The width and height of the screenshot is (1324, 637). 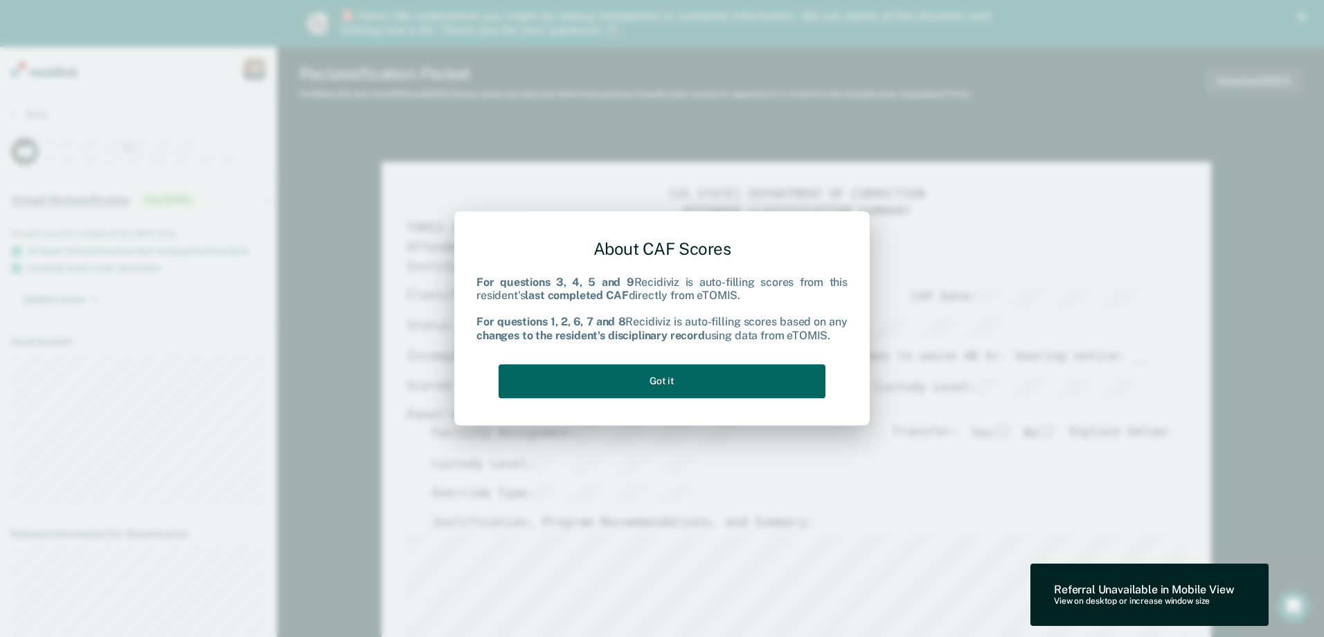 I want to click on b: For questions 3, 4, 5 and 9, so click(x=555, y=282).